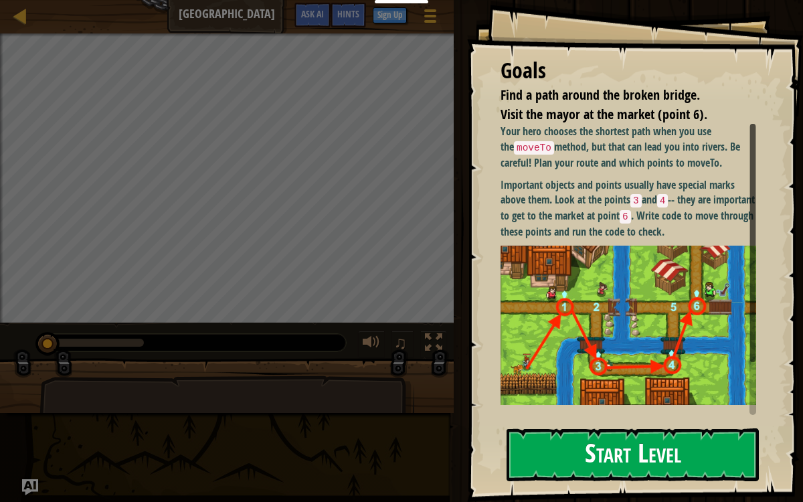  Describe the element at coordinates (313, 13) in the screenshot. I see `span: Ask AI` at that location.